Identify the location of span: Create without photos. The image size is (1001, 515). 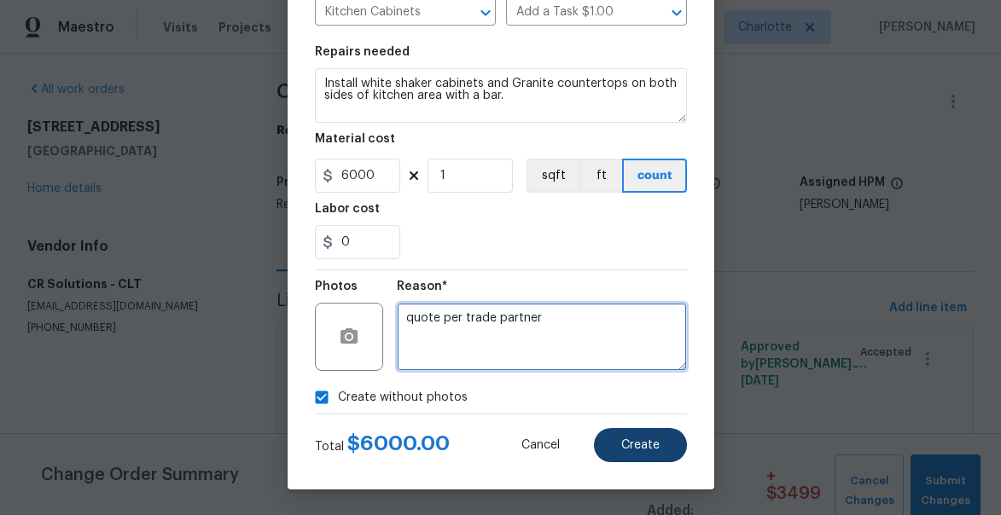
(403, 398).